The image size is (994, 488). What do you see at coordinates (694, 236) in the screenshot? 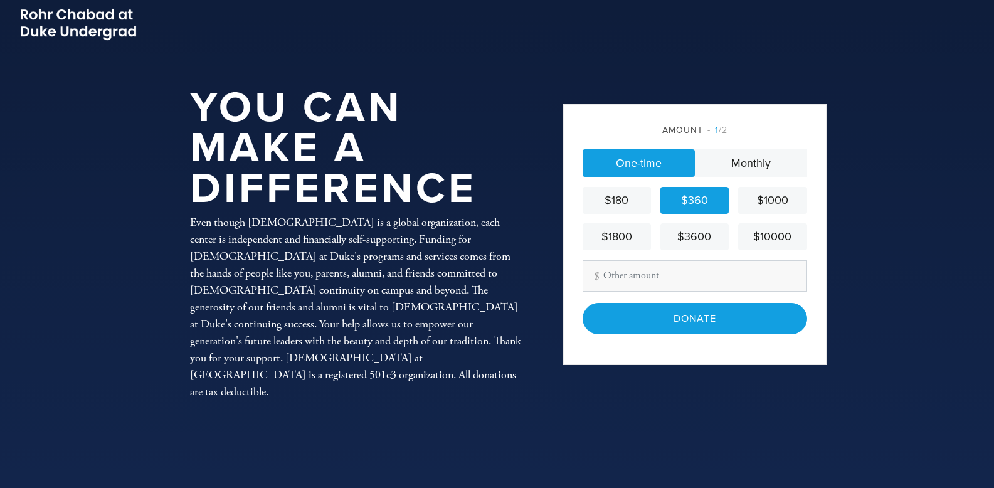
I see `div: $3600` at bounding box center [694, 236].